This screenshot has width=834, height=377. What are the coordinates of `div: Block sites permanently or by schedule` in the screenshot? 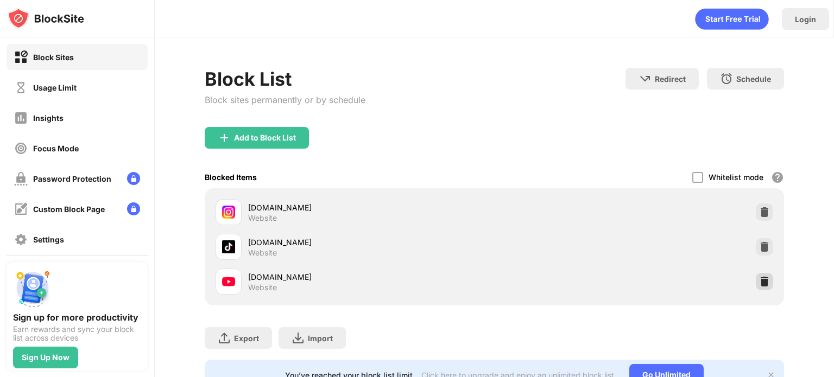 It's located at (285, 100).